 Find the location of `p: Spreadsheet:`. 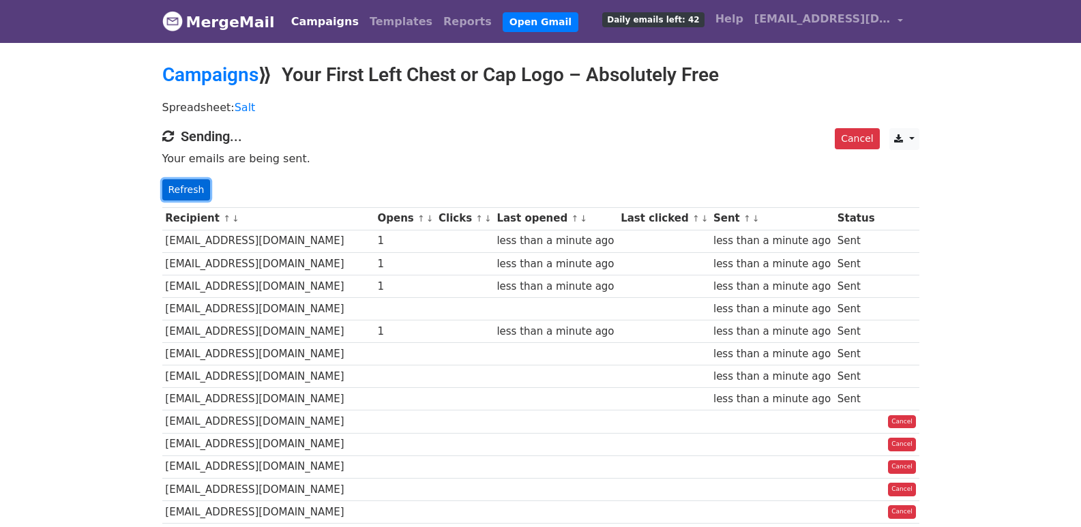

p: Spreadsheet: is located at coordinates (541, 107).